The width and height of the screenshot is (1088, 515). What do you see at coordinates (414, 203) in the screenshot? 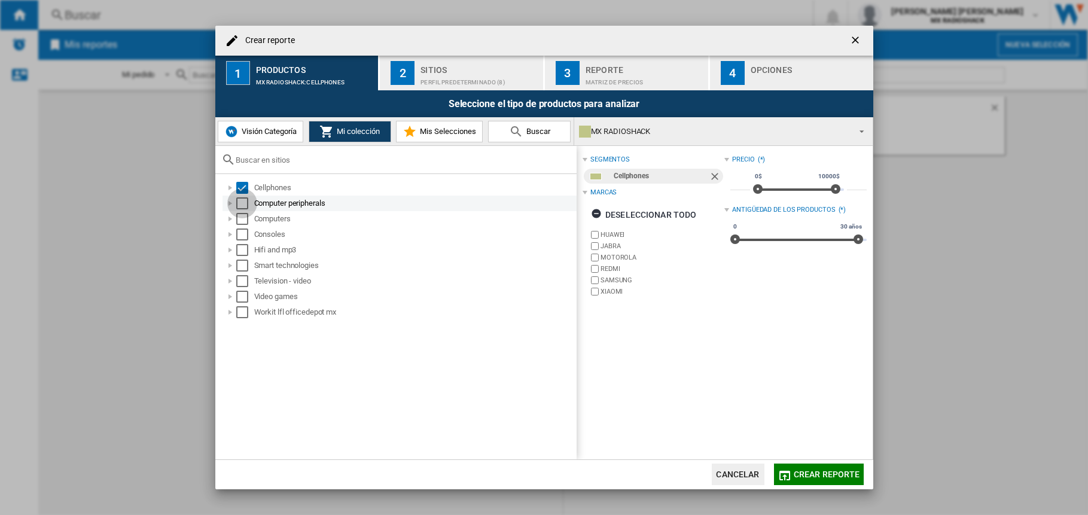
I see `div: Computer peripherals` at bounding box center [414, 203].